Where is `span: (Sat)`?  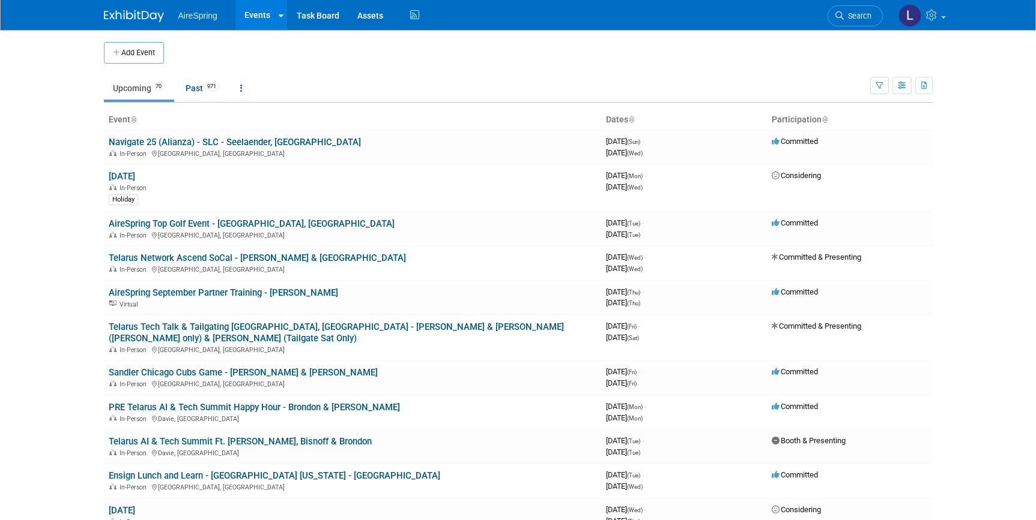 span: (Sat) is located at coordinates (633, 338).